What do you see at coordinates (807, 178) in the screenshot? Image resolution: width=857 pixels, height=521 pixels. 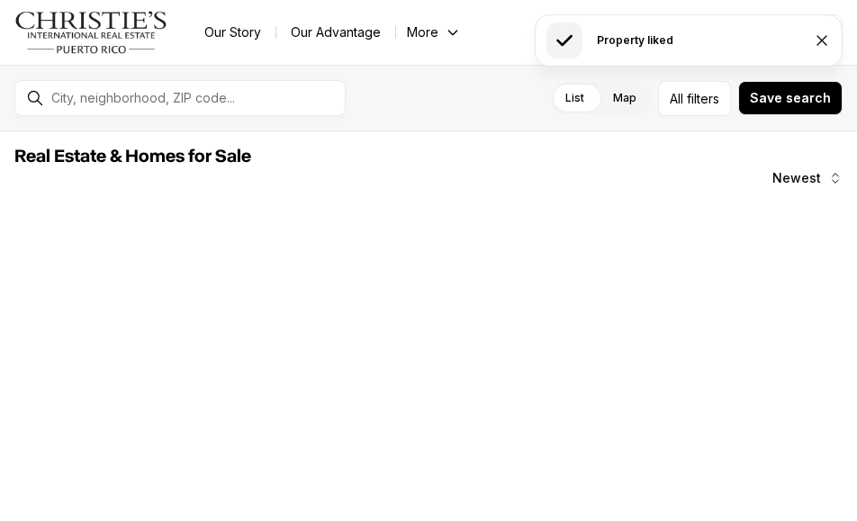 I see `button: Newest` at bounding box center [807, 178].